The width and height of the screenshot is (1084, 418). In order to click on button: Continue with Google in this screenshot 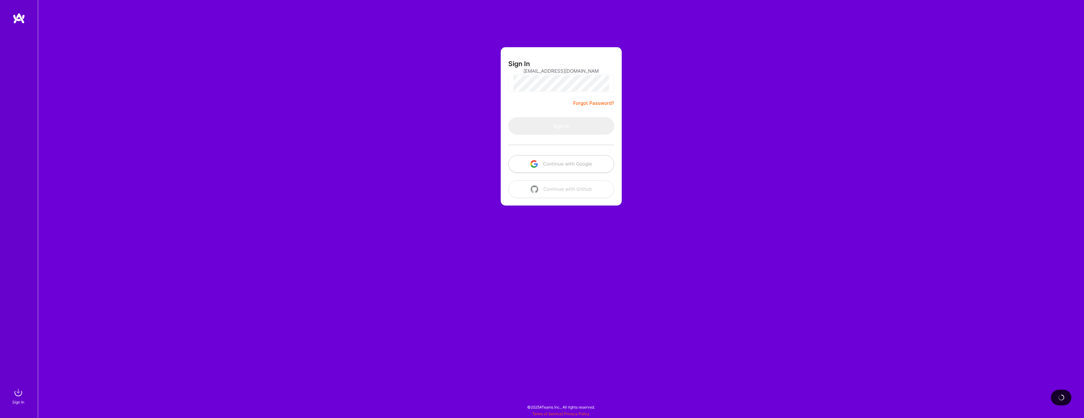, I will do `click(561, 164)`.